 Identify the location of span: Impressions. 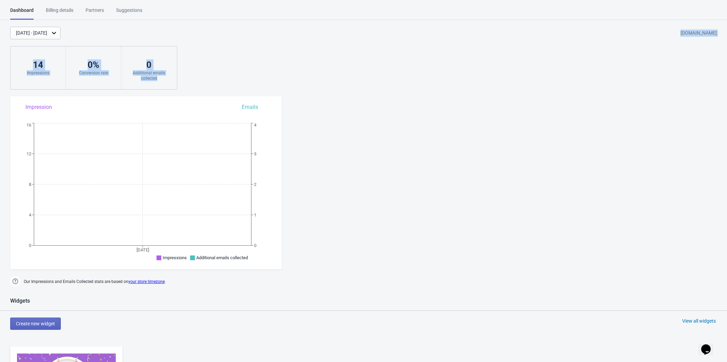
(175, 258).